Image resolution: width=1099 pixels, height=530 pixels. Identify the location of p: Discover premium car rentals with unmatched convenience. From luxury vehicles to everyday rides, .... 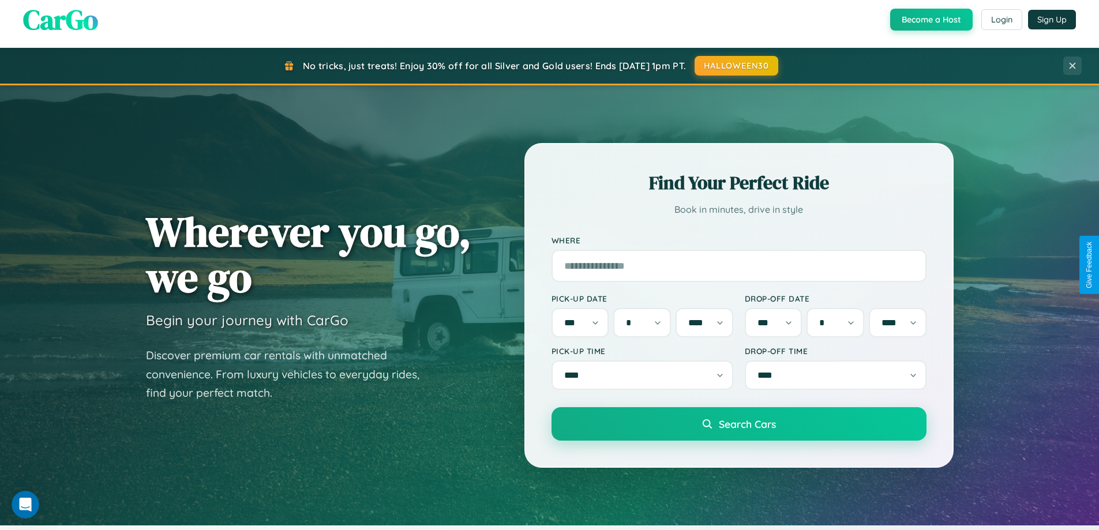
(290, 374).